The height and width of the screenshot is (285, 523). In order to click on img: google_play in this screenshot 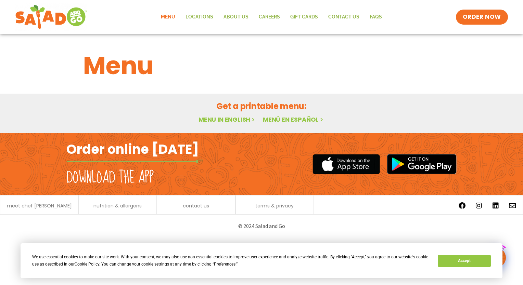, I will do `click(421, 164)`.